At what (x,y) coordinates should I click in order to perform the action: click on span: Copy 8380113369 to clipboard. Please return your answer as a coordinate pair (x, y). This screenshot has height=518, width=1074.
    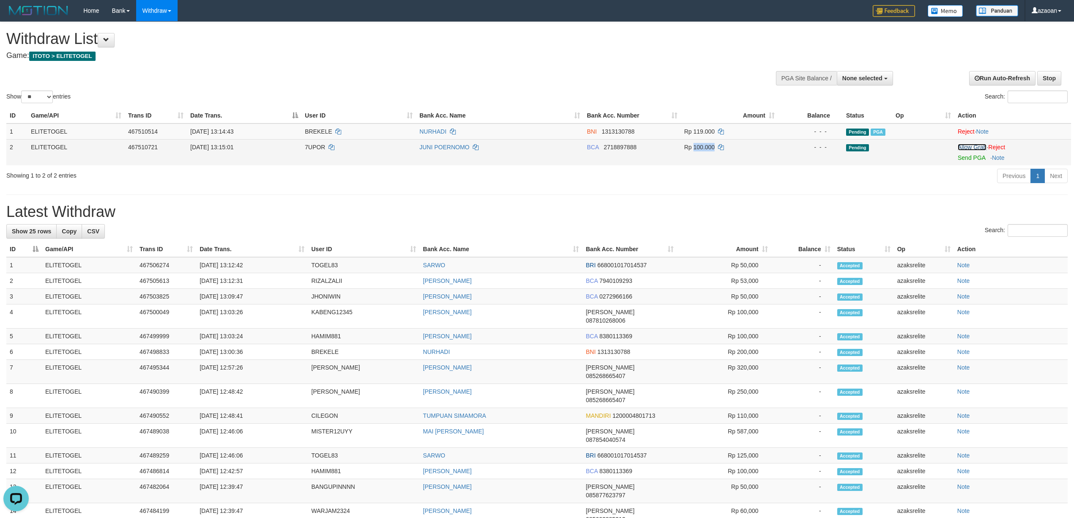
    Looking at the image, I should click on (616, 471).